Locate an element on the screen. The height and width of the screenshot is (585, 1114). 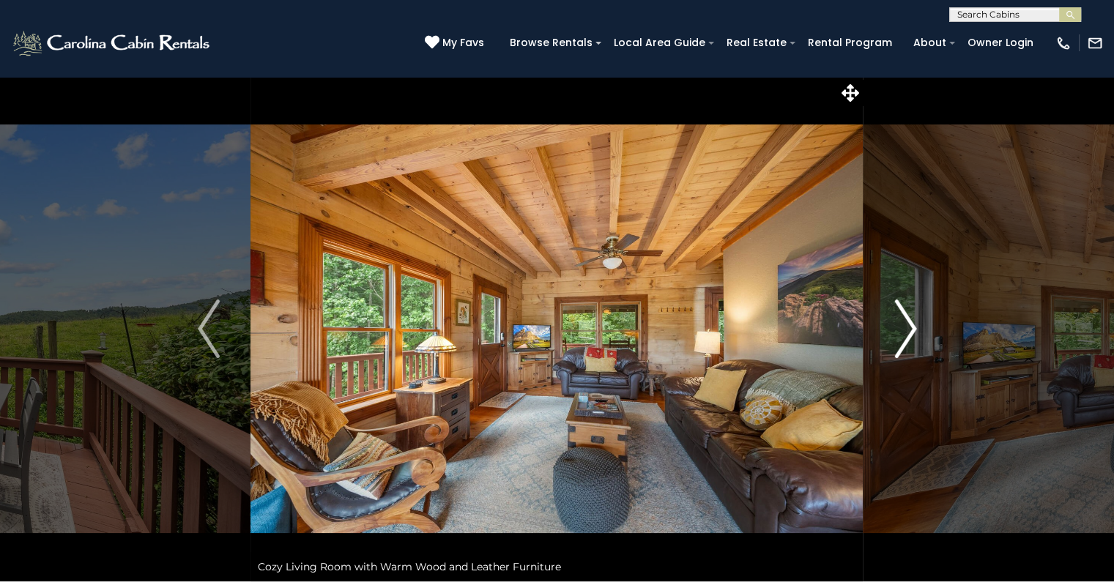
img: mail-regular-white.png is located at coordinates (1095, 43).